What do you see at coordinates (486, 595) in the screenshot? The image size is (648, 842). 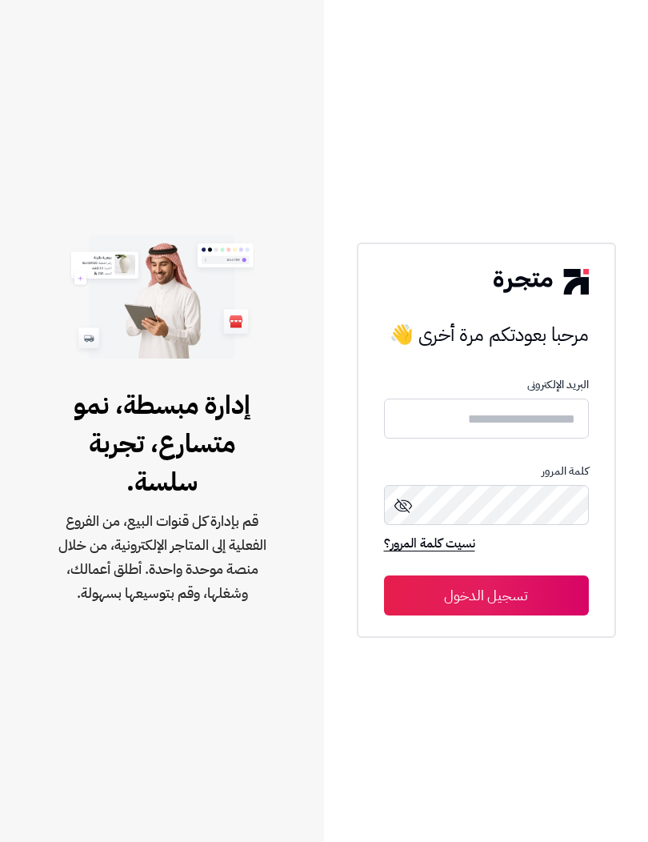 I see `button: تسجيل الدخول` at bounding box center [486, 595].